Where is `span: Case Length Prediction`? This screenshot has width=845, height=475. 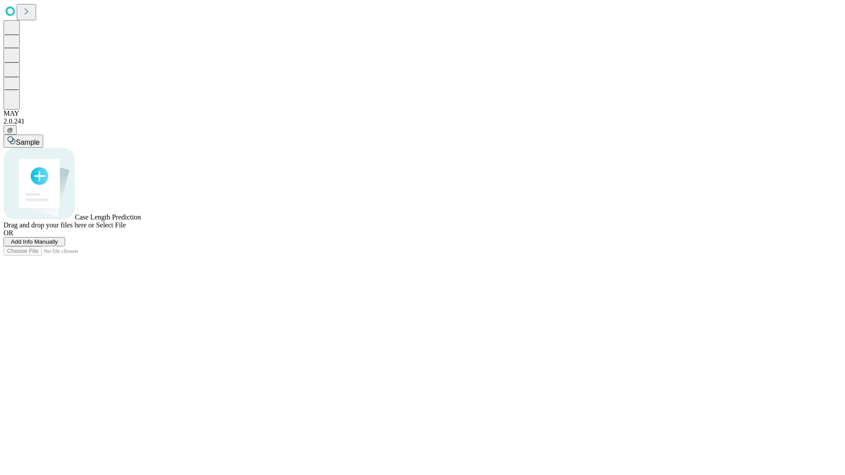 span: Case Length Prediction is located at coordinates (108, 217).